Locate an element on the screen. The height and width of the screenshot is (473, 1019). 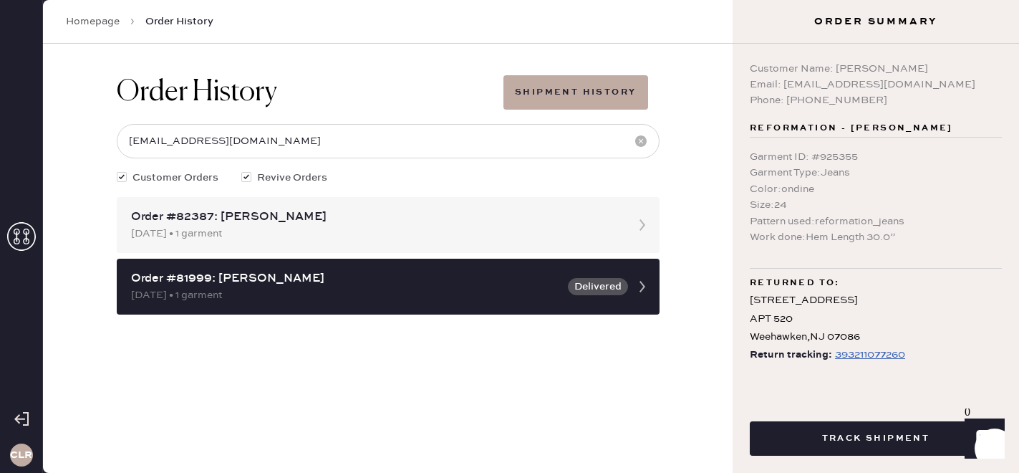
div: https://www.fedex.com/apps/fedextrack/?tracknumbers=393211077260&cntry_code=US is located at coordinates (870, 354).